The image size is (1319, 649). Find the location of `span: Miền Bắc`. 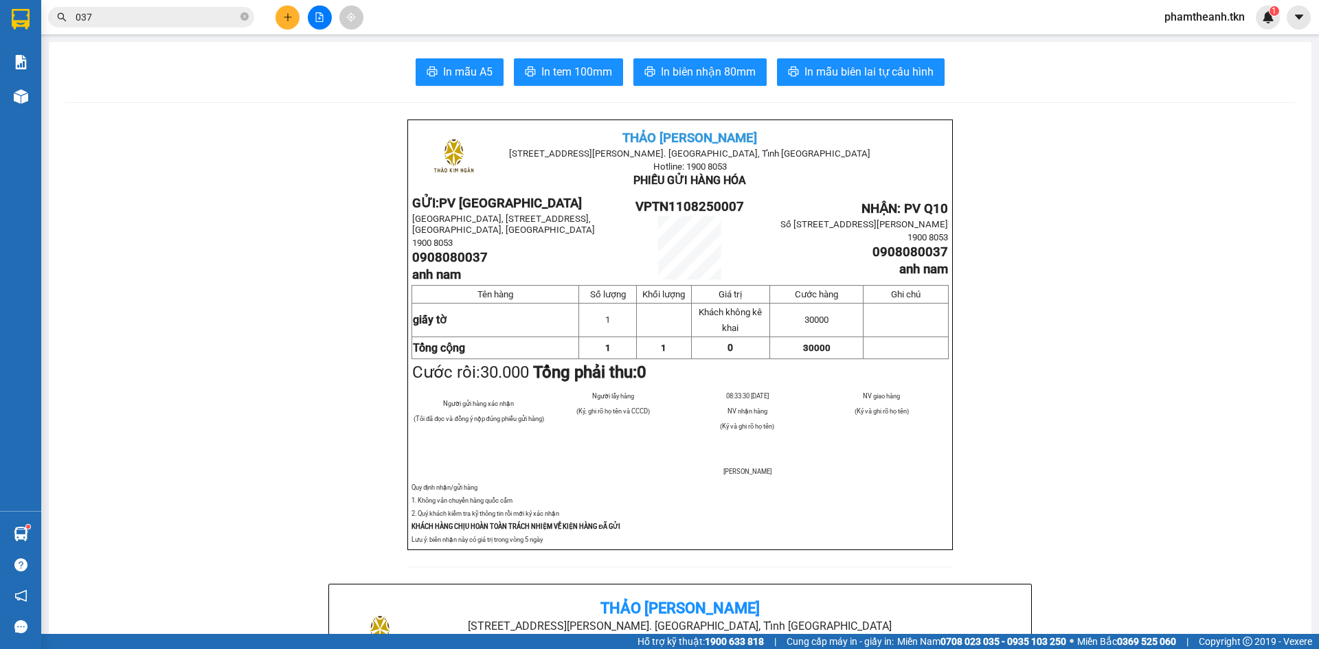

span: Miền Bắc is located at coordinates (1127, 642).